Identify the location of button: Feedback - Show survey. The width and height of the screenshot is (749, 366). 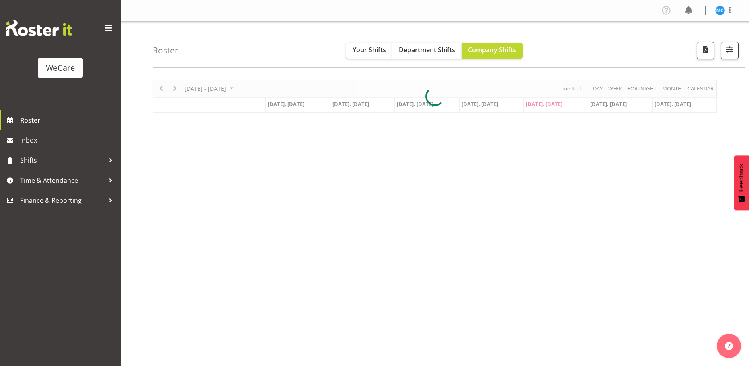
(741, 183).